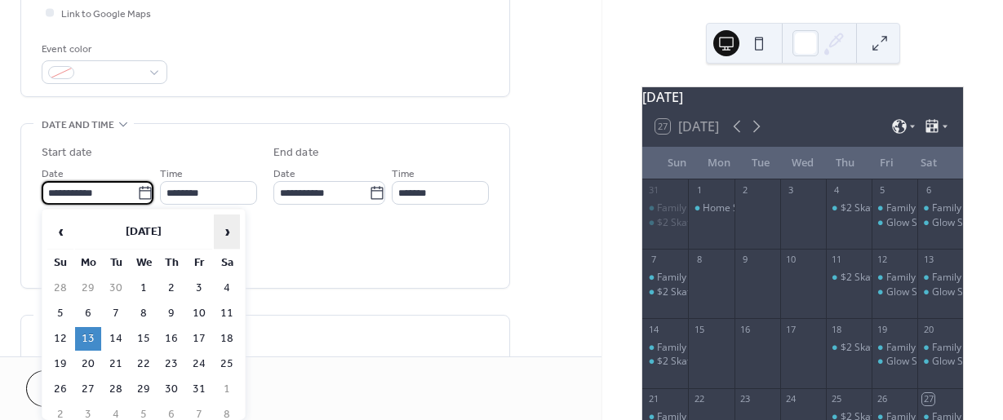 The width and height of the screenshot is (1003, 420). What do you see at coordinates (88, 263) in the screenshot?
I see `th: Mo` at bounding box center [88, 263].